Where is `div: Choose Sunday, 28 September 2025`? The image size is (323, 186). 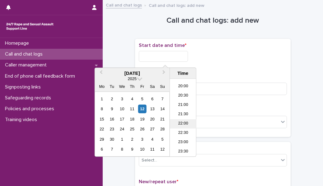 div: Choose Sunday, 28 September 2025 is located at coordinates (162, 129).